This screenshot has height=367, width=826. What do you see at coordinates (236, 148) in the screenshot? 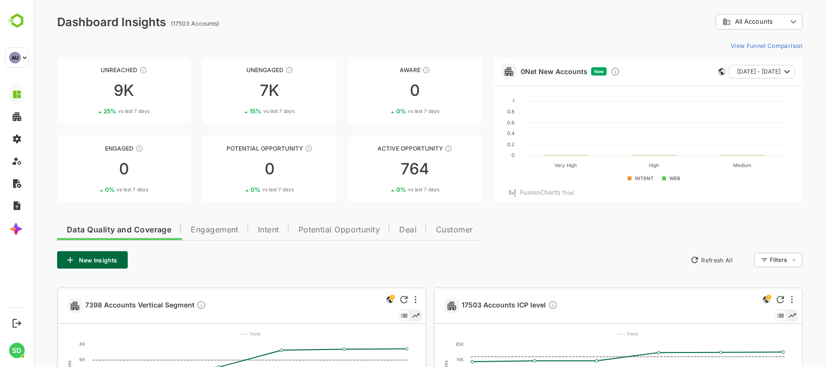
I see `div: Potential Opportunity` at bounding box center [236, 148].